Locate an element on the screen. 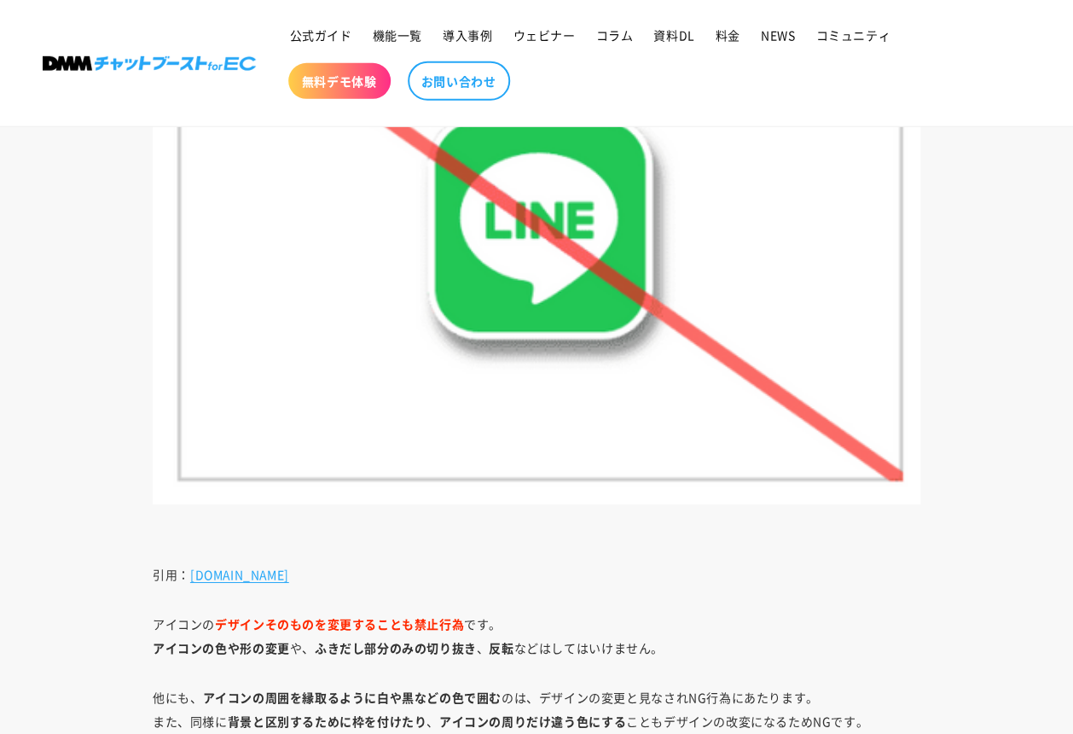  strong: 反転 is located at coordinates (501, 647).